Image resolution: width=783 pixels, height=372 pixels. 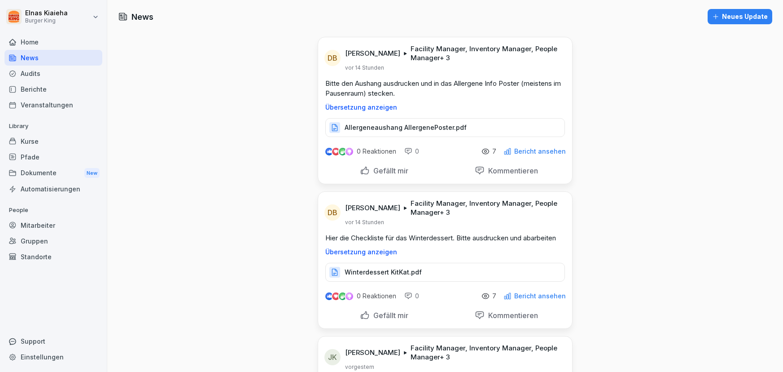 I want to click on a: Veranstaltungen, so click(x=53, y=105).